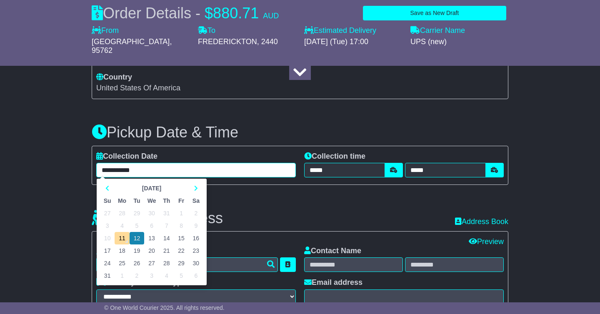  What do you see at coordinates (271, 16) in the screenshot?
I see `span: AUD` at bounding box center [271, 16].